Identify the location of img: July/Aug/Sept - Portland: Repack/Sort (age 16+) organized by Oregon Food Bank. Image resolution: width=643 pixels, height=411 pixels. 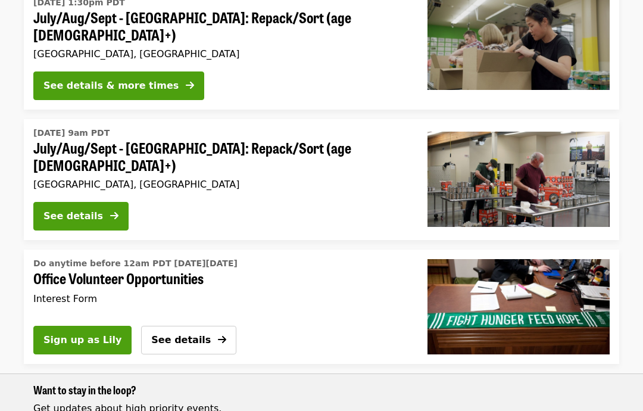
(519, 179).